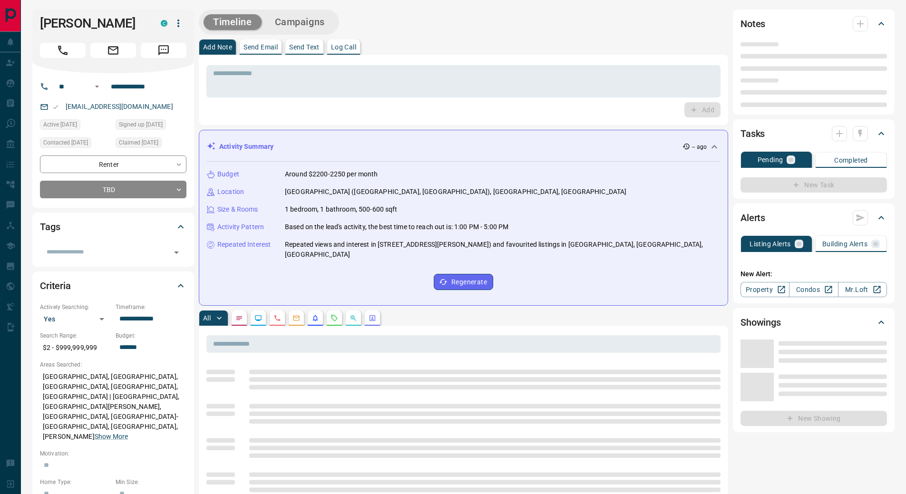  I want to click on p: Timeframe:, so click(151, 307).